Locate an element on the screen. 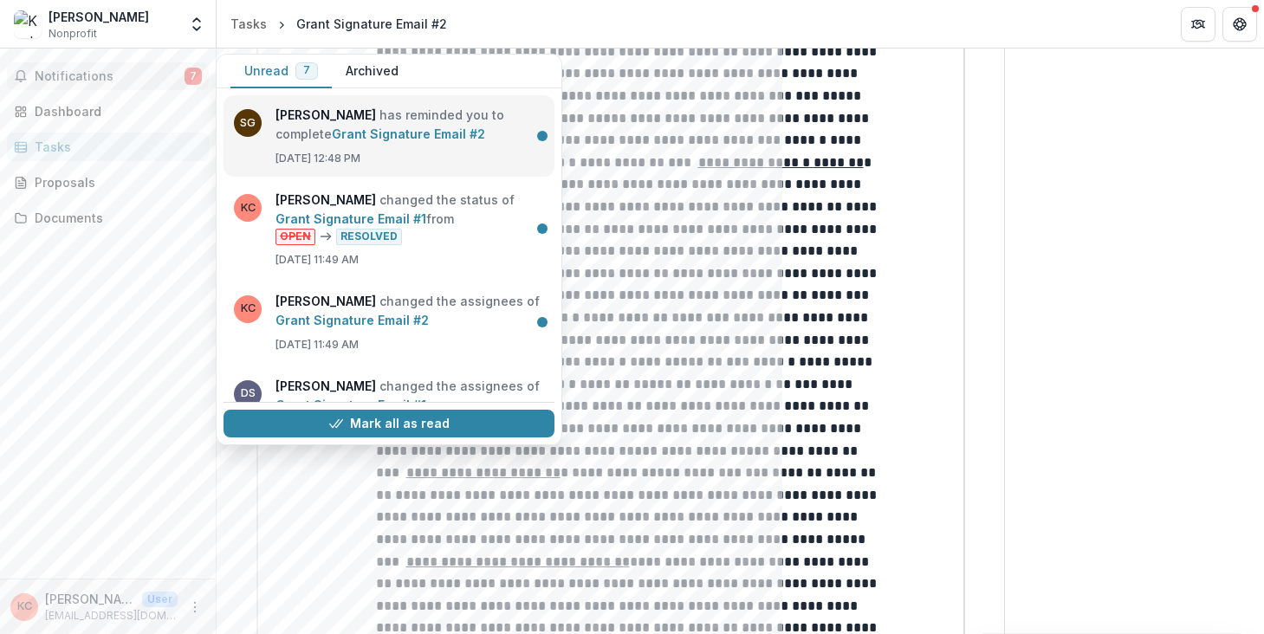 Image resolution: width=1264 pixels, height=634 pixels. a: Proposals is located at coordinates (107, 182).